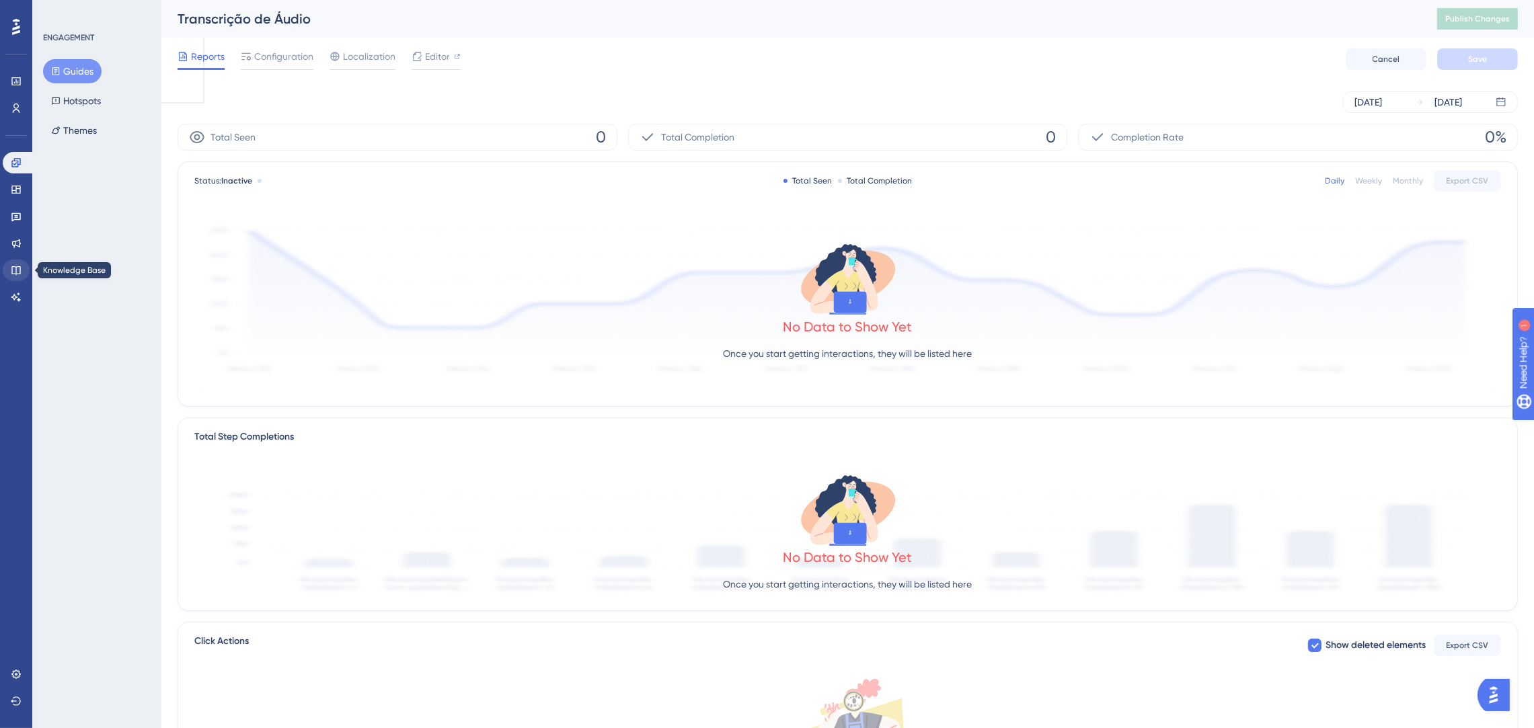  I want to click on div: 1, so click(95, 12).